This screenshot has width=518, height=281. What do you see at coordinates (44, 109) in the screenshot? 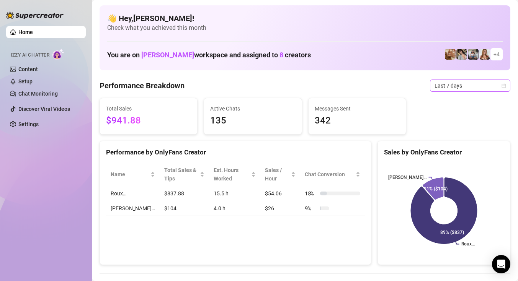
I see `a: Discover Viral Videos` at bounding box center [44, 109].